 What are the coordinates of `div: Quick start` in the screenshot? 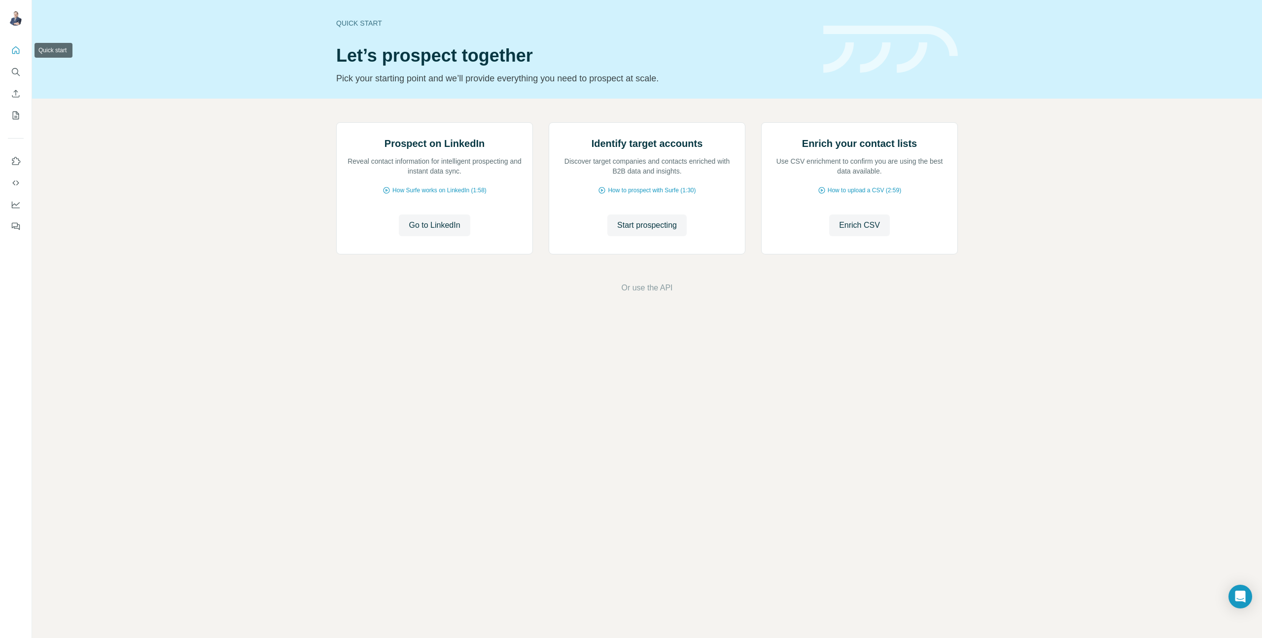 It's located at (574, 23).